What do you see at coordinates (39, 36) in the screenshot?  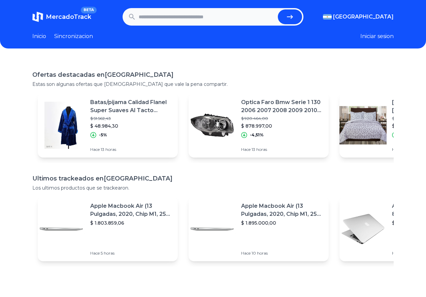 I see `a: Inicio` at bounding box center [39, 36].